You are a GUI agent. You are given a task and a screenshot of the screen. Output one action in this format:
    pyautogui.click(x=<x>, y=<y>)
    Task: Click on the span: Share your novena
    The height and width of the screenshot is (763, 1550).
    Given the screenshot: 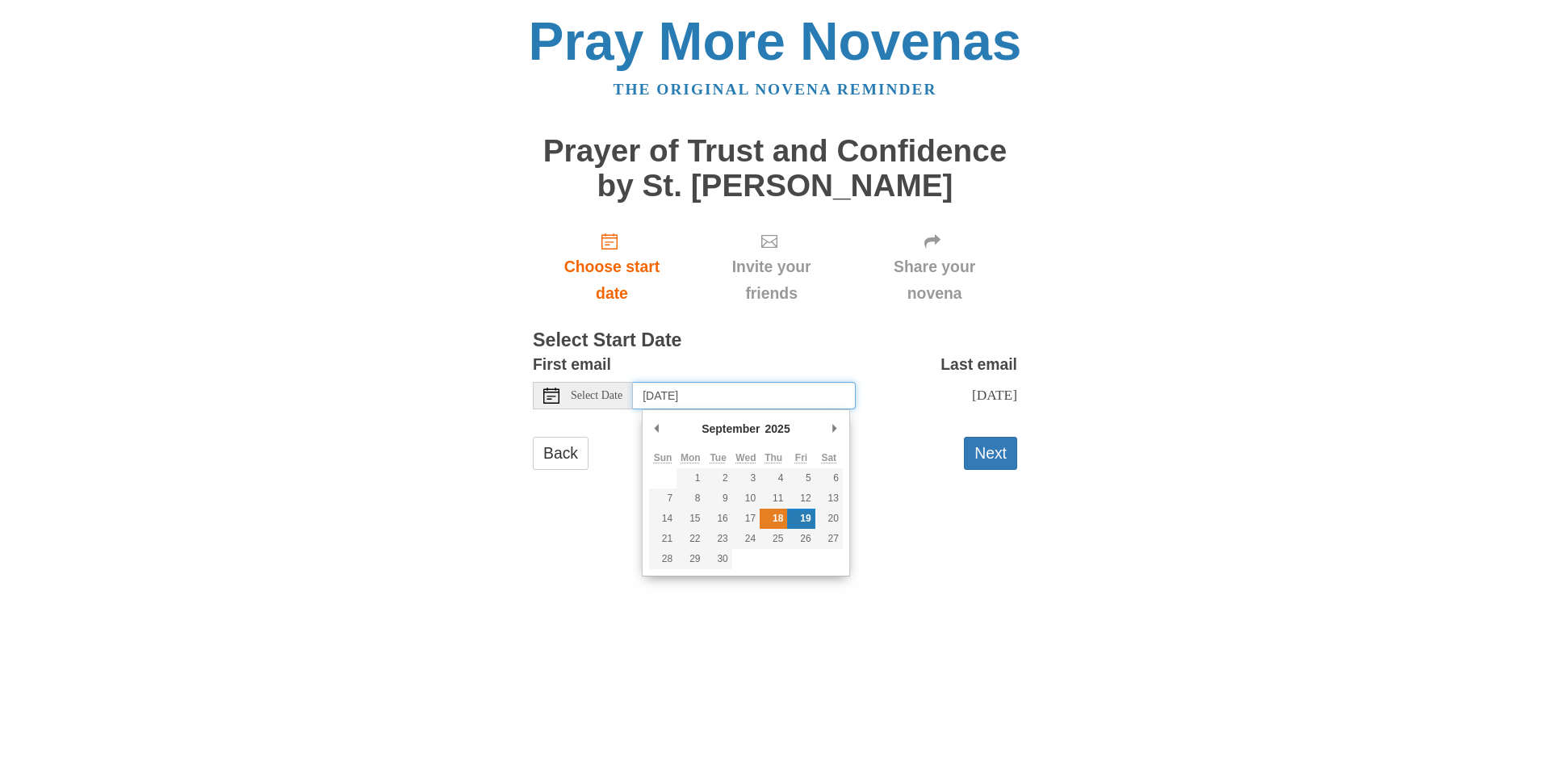 What is the action you would take?
    pyautogui.click(x=934, y=280)
    